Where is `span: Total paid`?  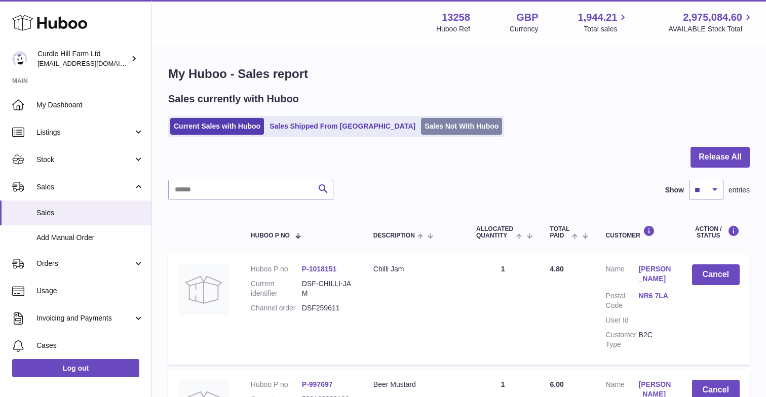 span: Total paid is located at coordinates (560, 233).